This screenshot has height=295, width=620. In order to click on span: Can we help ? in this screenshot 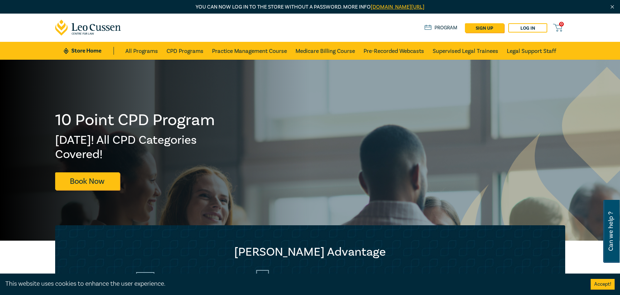, I will do `click(611, 232)`.